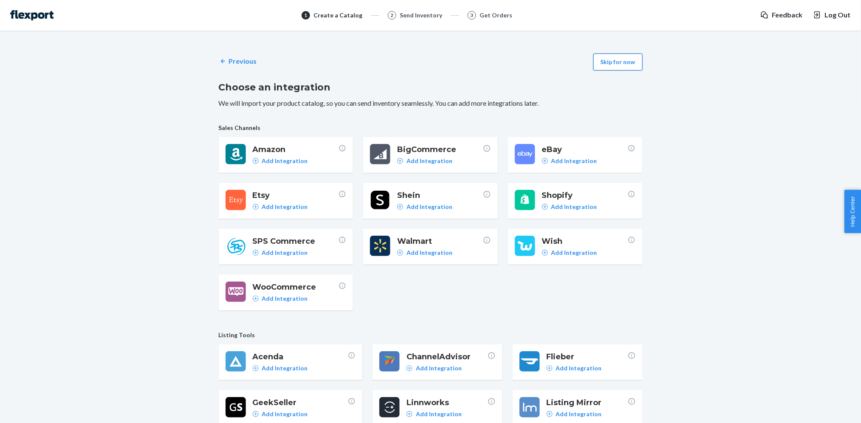  Describe the element at coordinates (296, 195) in the screenshot. I see `span: Etsy` at that location.